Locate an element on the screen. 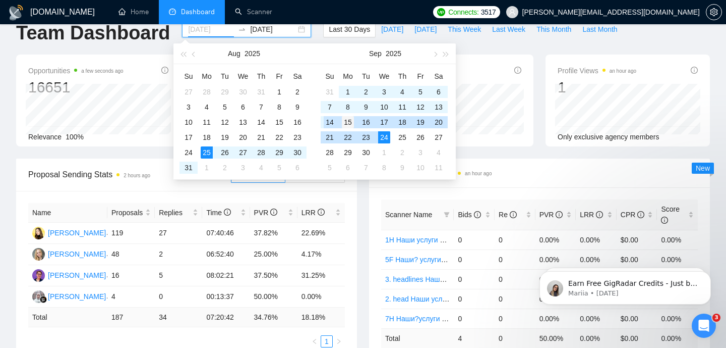 The image size is (726, 348). span: Profile Views is located at coordinates (597, 71).